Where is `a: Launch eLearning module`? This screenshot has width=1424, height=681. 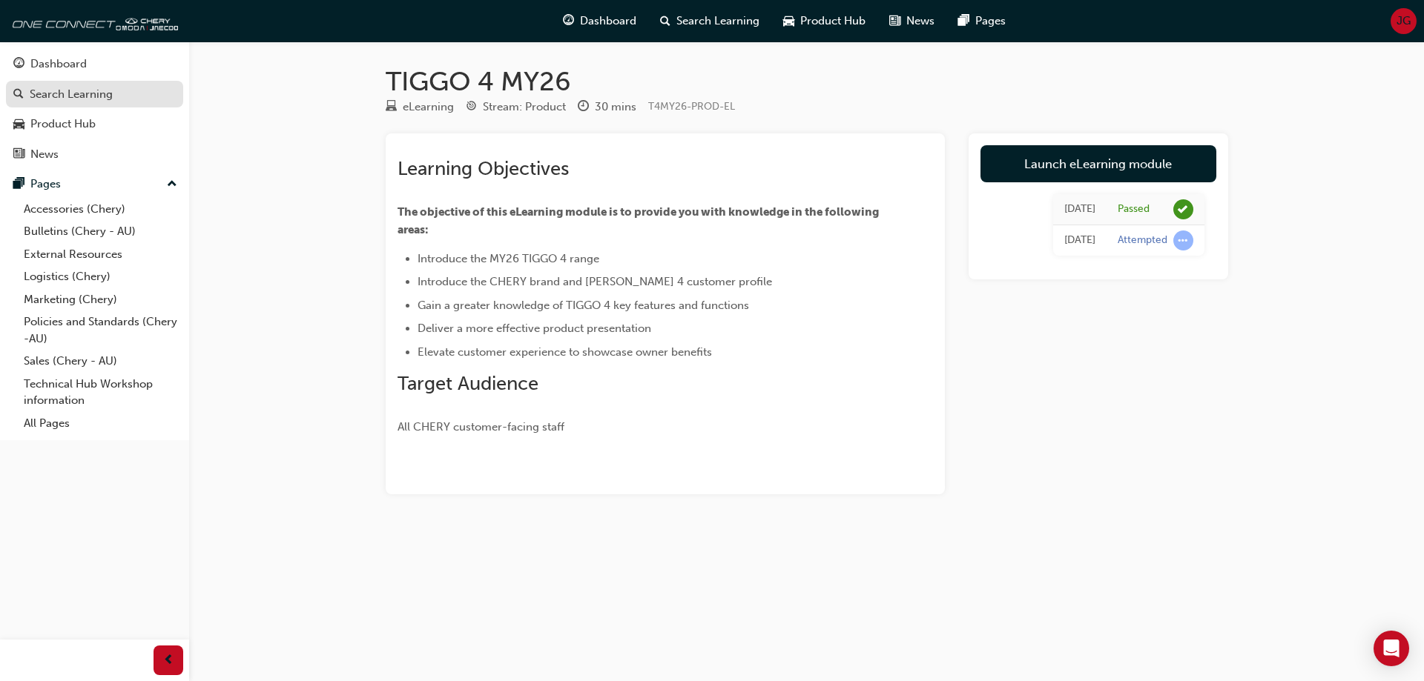
a: Launch eLearning module is located at coordinates (1098, 164).